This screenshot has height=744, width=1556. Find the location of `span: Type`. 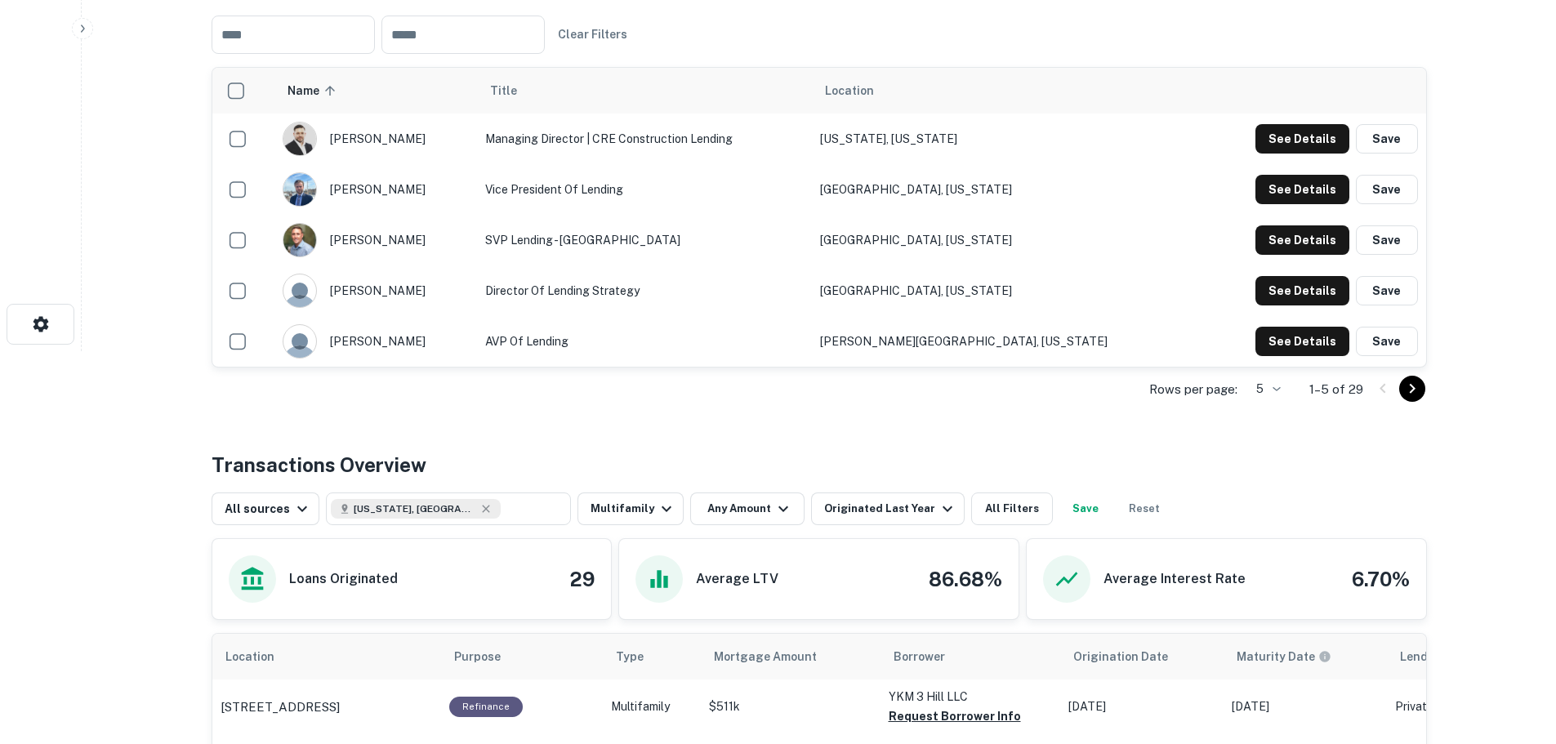

span: Type is located at coordinates (641, 657).